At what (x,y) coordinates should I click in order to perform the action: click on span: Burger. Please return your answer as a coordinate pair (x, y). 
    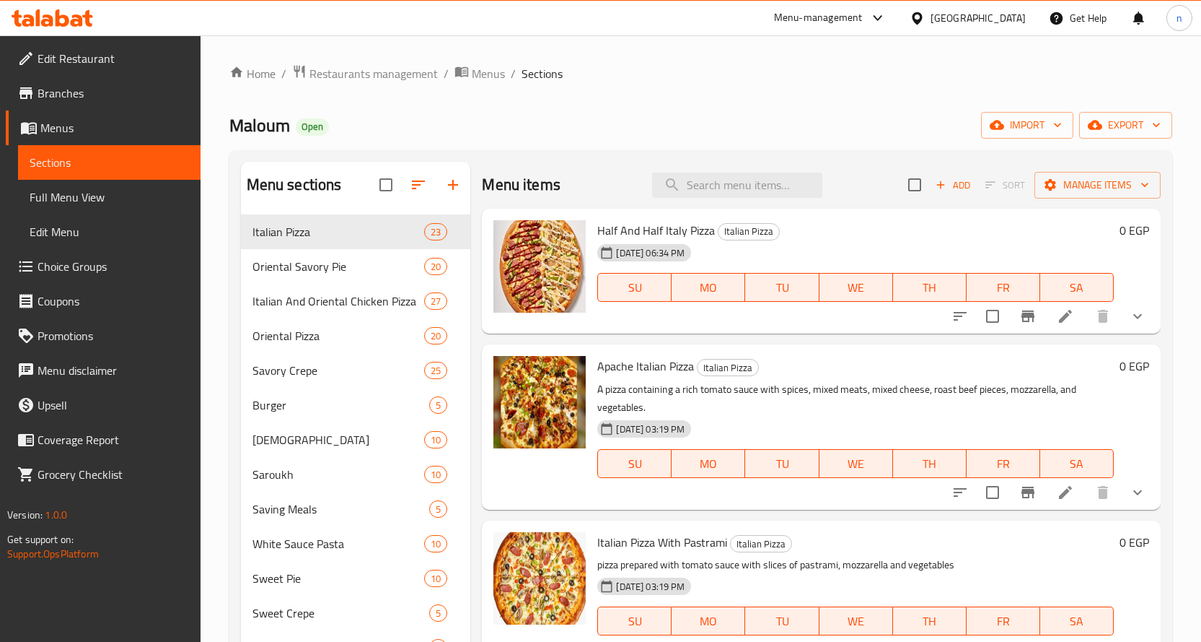
    Looking at the image, I should click on (341, 405).